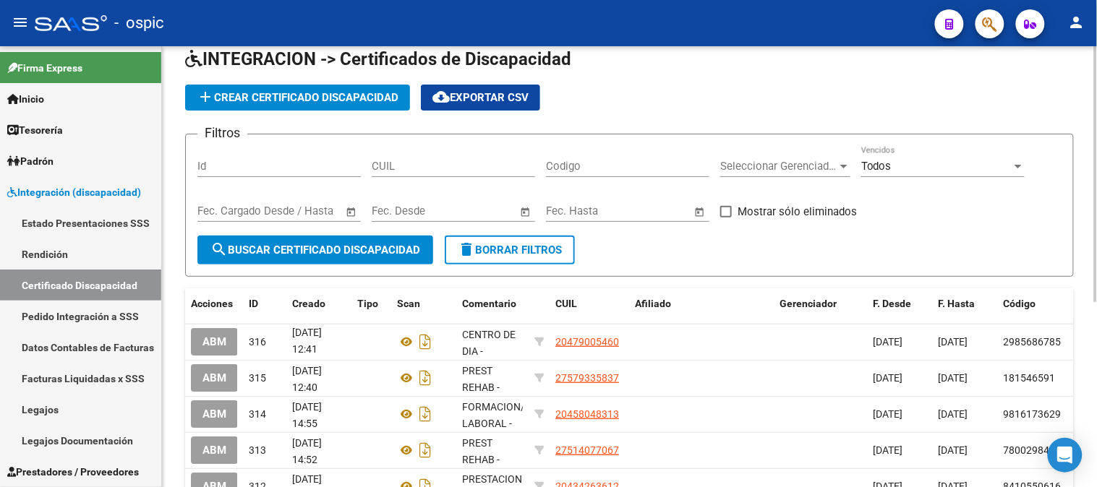 The width and height of the screenshot is (1097, 487). I want to click on button: Buscar Certificado Discapacidad, so click(315, 250).